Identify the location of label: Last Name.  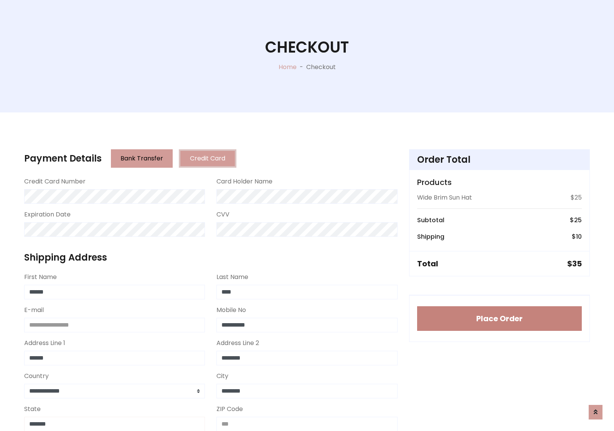
(232, 277).